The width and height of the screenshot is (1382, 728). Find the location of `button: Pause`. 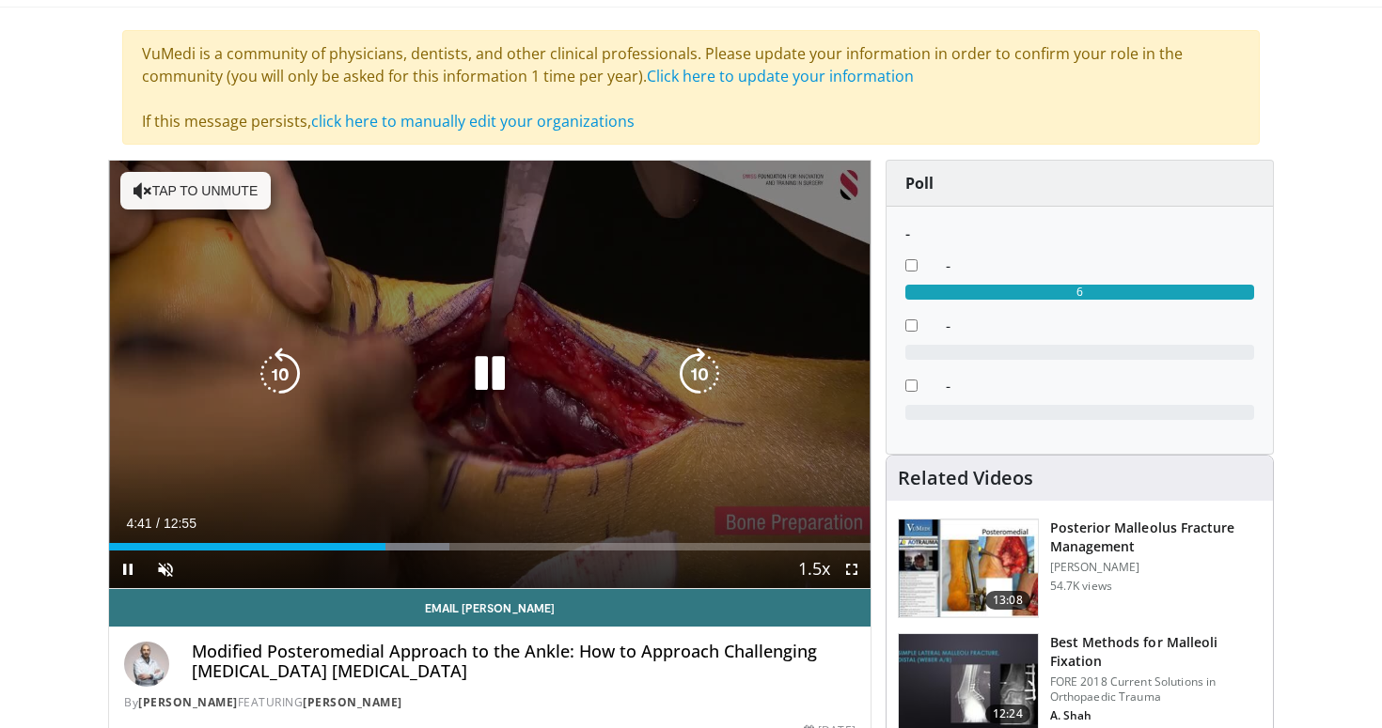

button: Pause is located at coordinates (128, 570).